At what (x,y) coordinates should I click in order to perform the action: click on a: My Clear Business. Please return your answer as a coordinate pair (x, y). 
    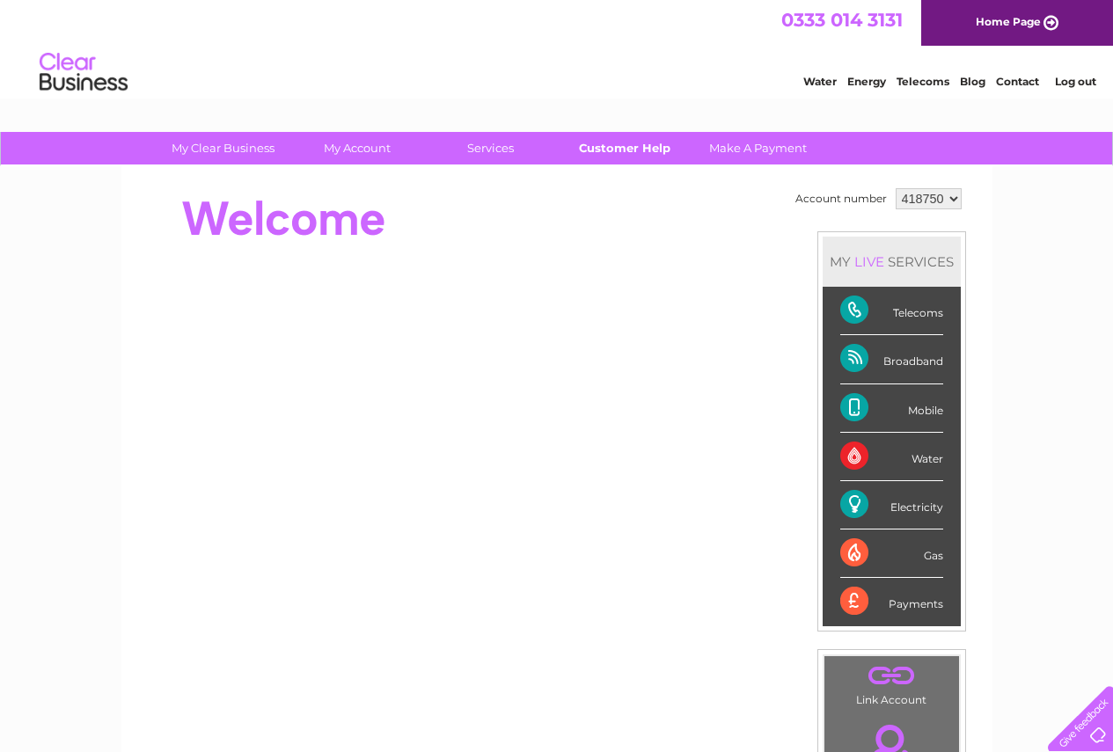
    Looking at the image, I should click on (223, 148).